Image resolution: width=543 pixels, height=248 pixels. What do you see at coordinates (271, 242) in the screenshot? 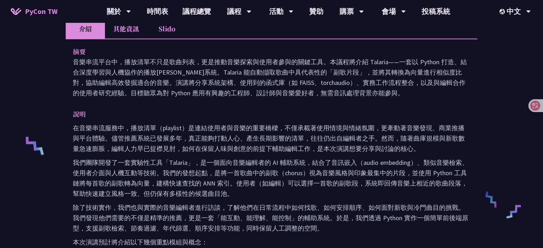
I see `p: 本次演講預計將介紹以下幾個重點模組與概念：` at bounding box center [271, 242].